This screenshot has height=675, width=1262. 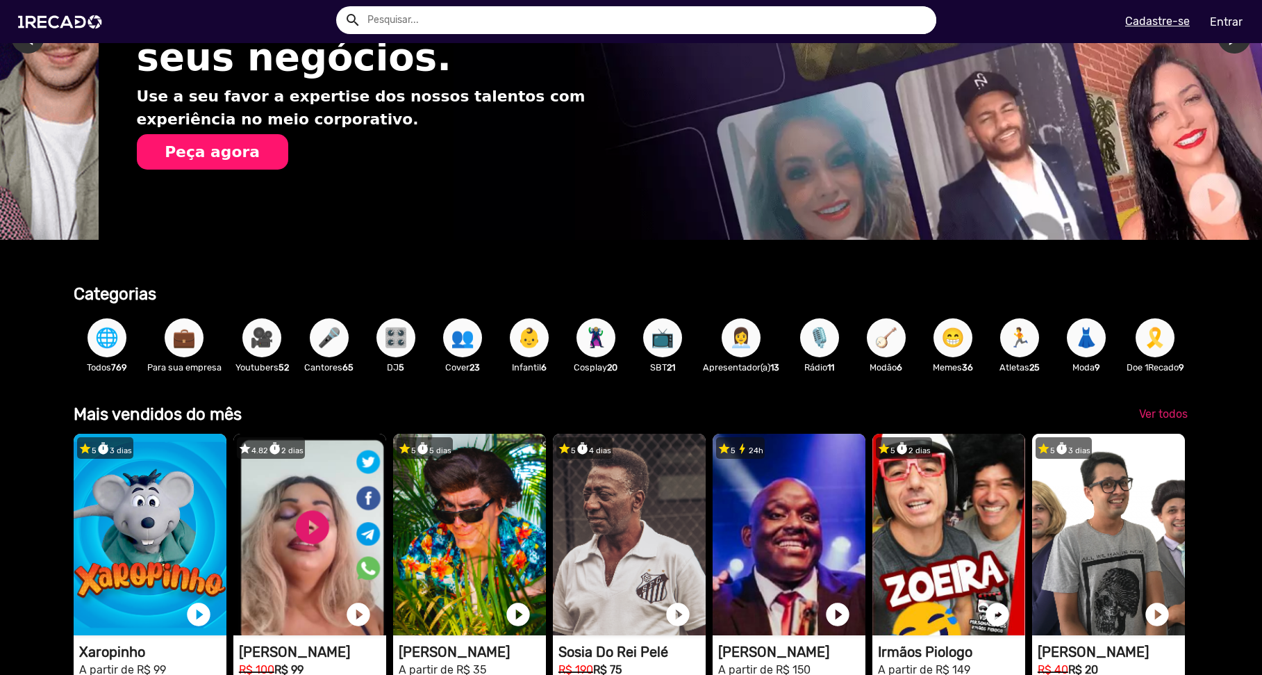 I want to click on p: Rádio, so click(x=820, y=367).